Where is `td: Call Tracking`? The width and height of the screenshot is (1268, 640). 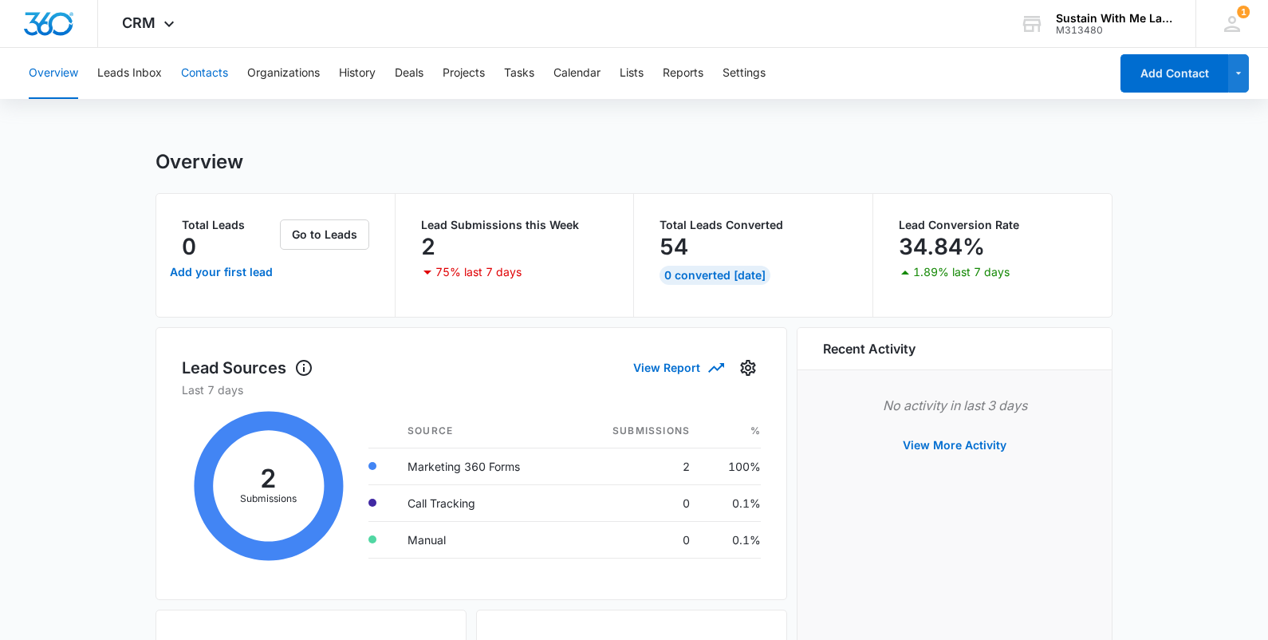
td: Call Tracking is located at coordinates (482, 502).